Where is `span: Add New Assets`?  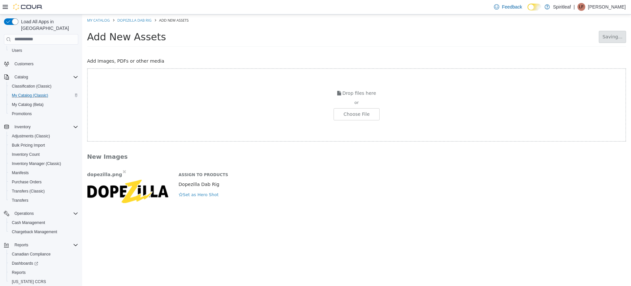
span: Add New Assets is located at coordinates (44, 22).